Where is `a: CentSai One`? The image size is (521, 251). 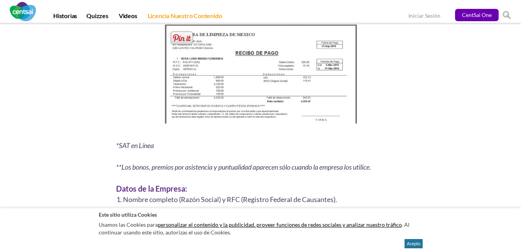 a: CentSai One is located at coordinates (477, 15).